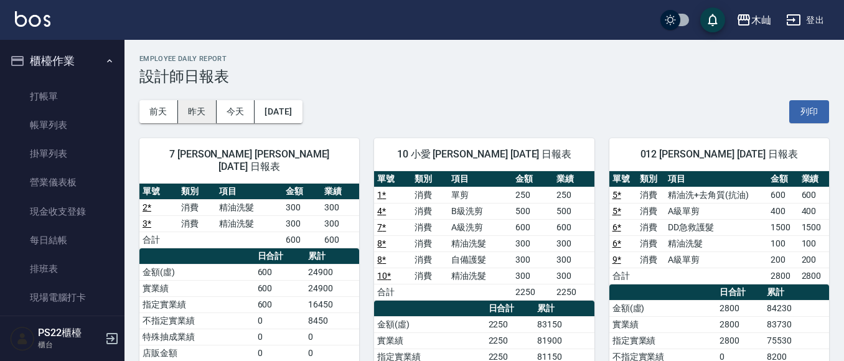  I want to click on td: 不指定實業績, so click(197, 321).